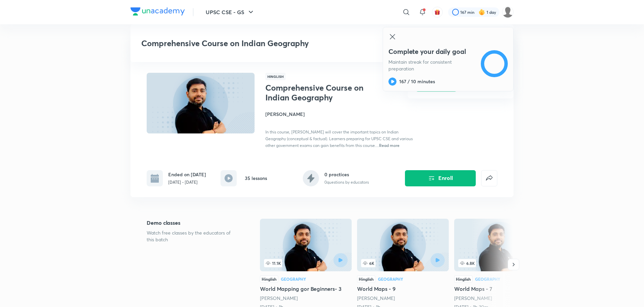 This screenshot has width=644, height=307. What do you see at coordinates (256, 178) in the screenshot?
I see `h6: 35 lessons` at bounding box center [256, 178].